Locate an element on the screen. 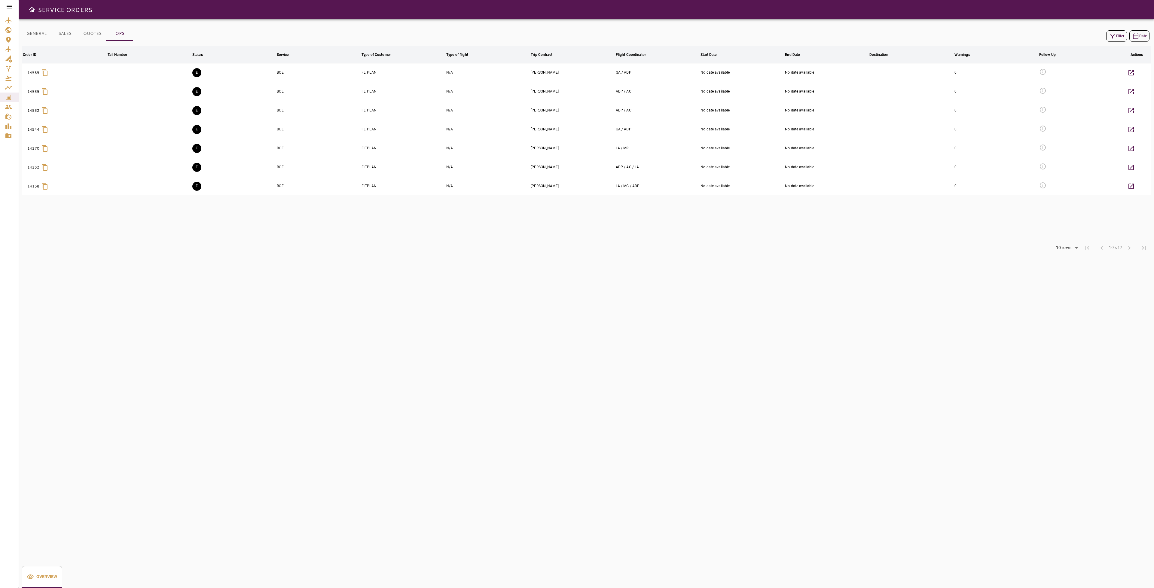 Image resolution: width=1154 pixels, height=588 pixels. div: Warnings is located at coordinates (962, 55).